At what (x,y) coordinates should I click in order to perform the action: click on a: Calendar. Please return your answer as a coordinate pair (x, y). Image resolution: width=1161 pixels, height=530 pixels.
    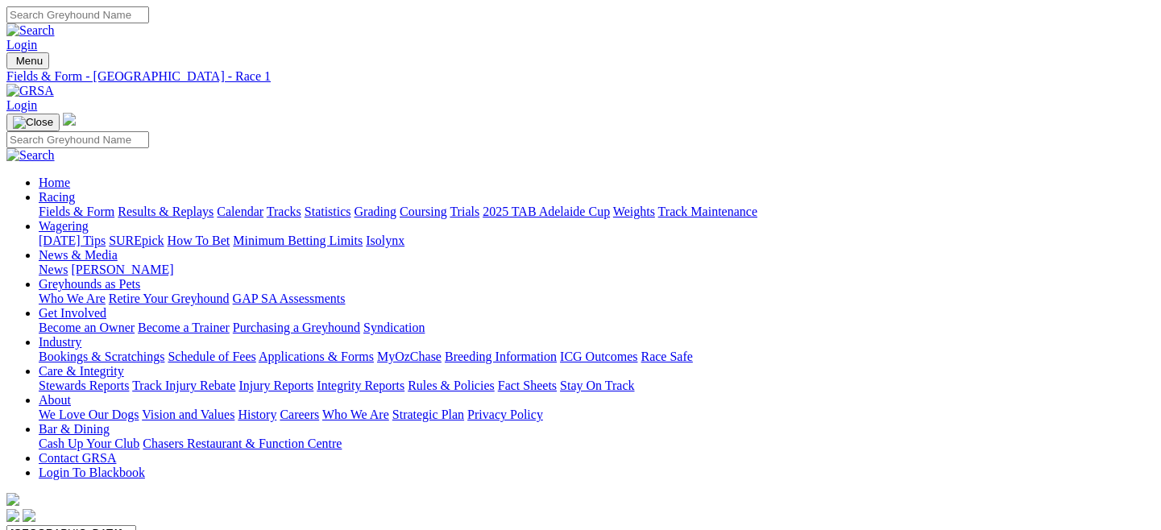
    Looking at the image, I should click on (240, 211).